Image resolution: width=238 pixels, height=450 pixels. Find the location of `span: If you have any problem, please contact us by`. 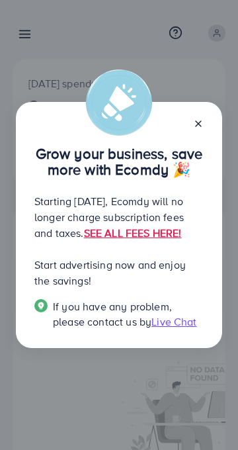

span: If you have any problem, please contact us by is located at coordinates (113, 314).